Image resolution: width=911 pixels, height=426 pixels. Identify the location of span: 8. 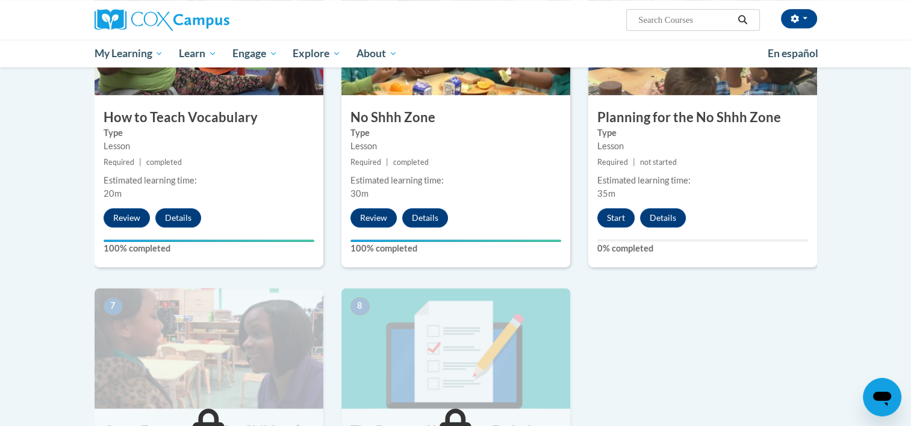
(360, 306).